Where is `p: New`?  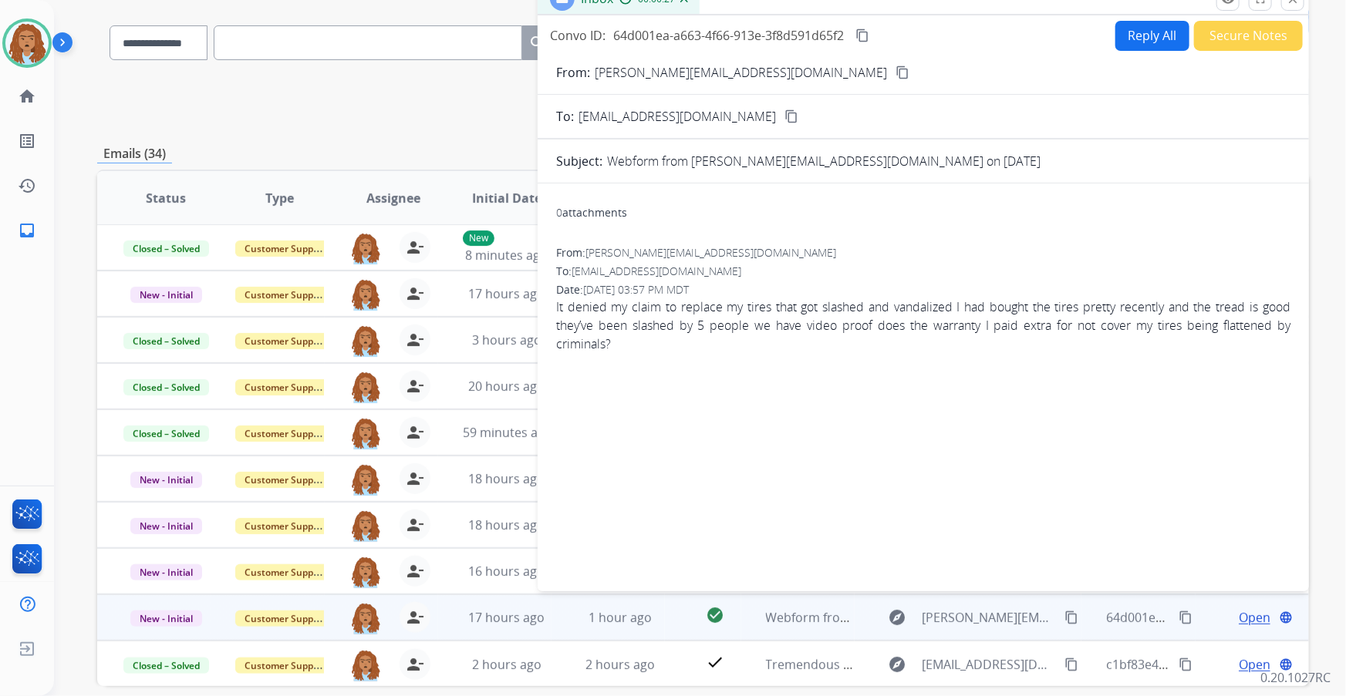
p: New is located at coordinates (478, 238).